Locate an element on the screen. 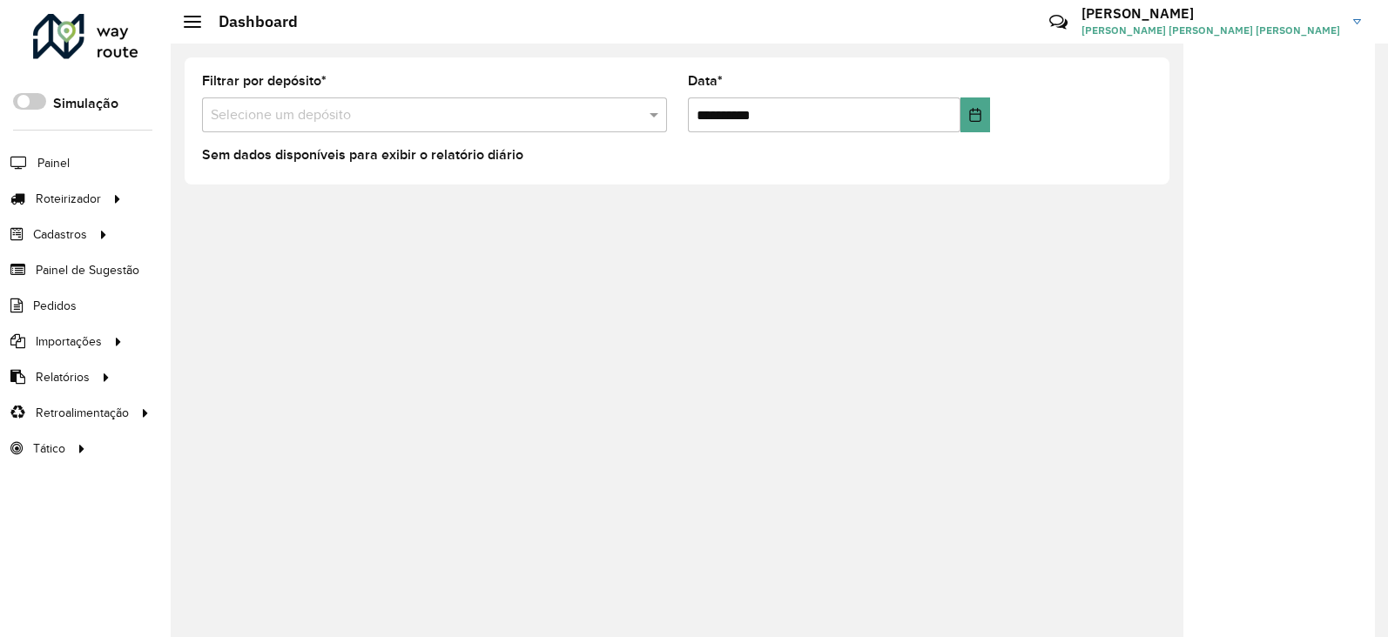  span: Painel is located at coordinates (53, 163).